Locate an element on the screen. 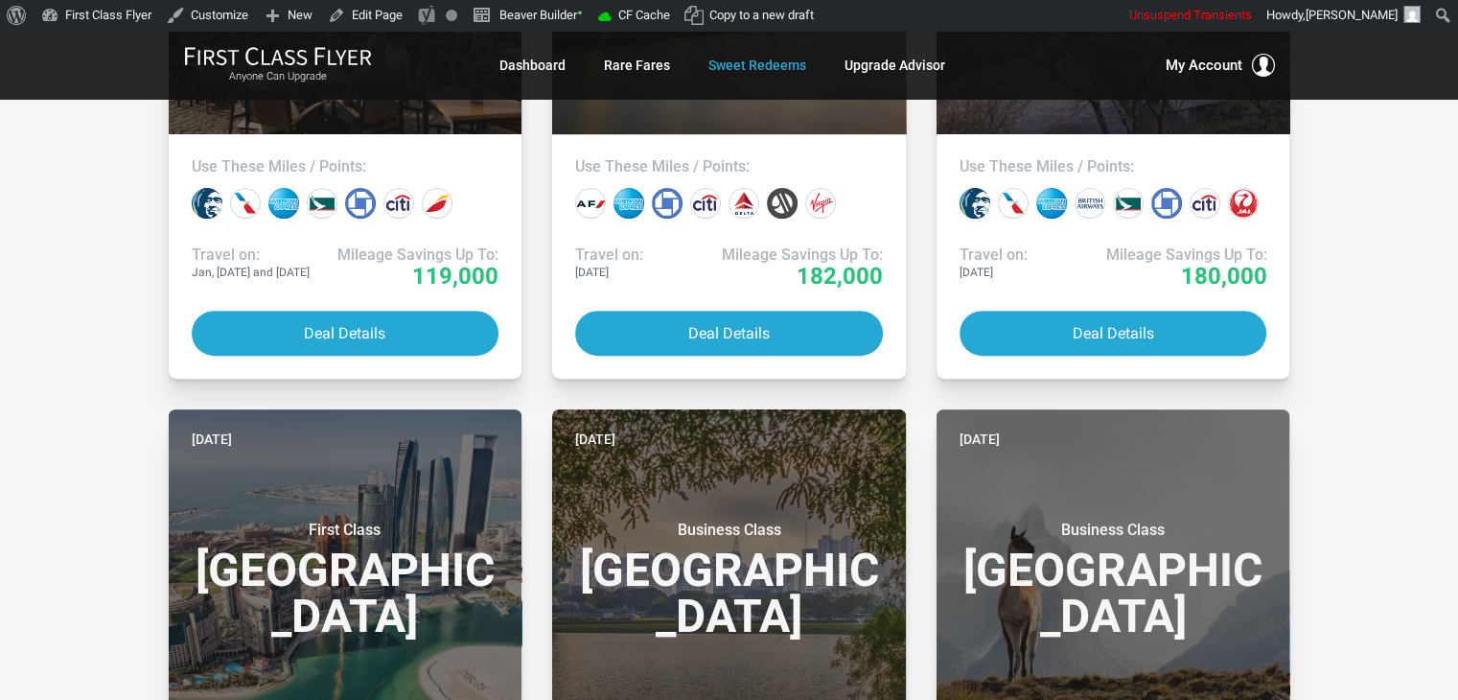 This screenshot has height=700, width=1458. div: Japan miles is located at coordinates (1243, 203).